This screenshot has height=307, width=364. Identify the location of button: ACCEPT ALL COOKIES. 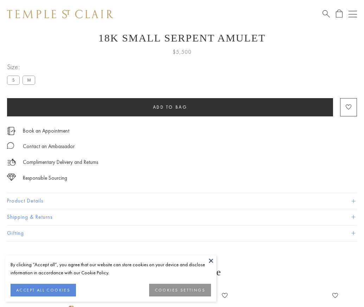
(43, 290).